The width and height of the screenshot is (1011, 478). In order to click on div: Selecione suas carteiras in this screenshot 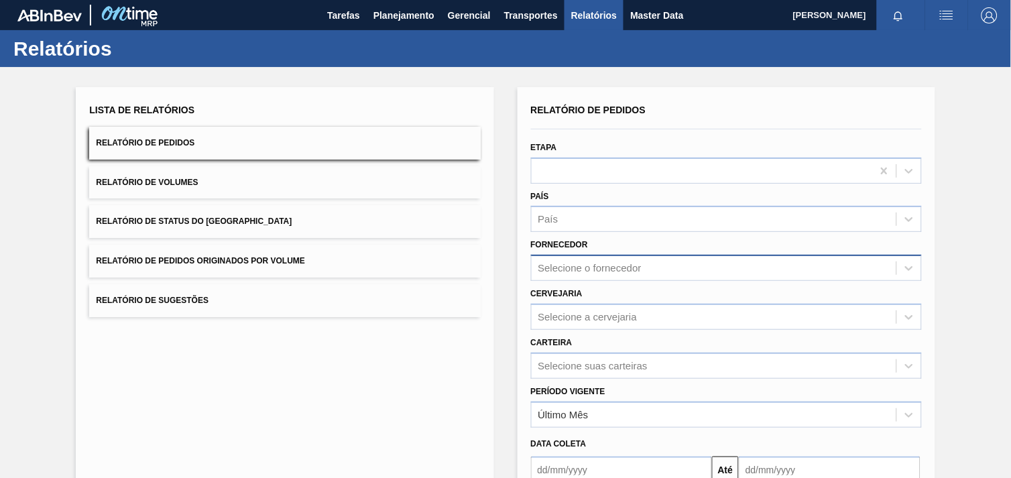, I will do `click(593, 365)`.